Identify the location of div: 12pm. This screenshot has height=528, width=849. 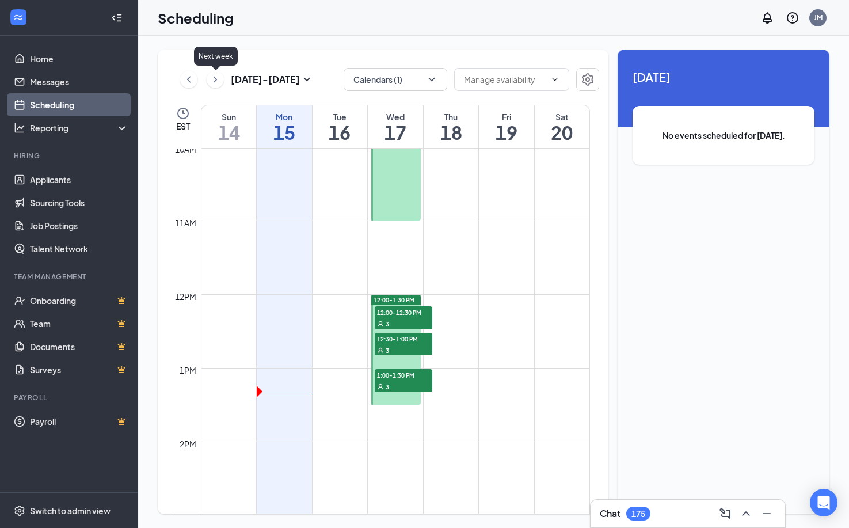
(185, 296).